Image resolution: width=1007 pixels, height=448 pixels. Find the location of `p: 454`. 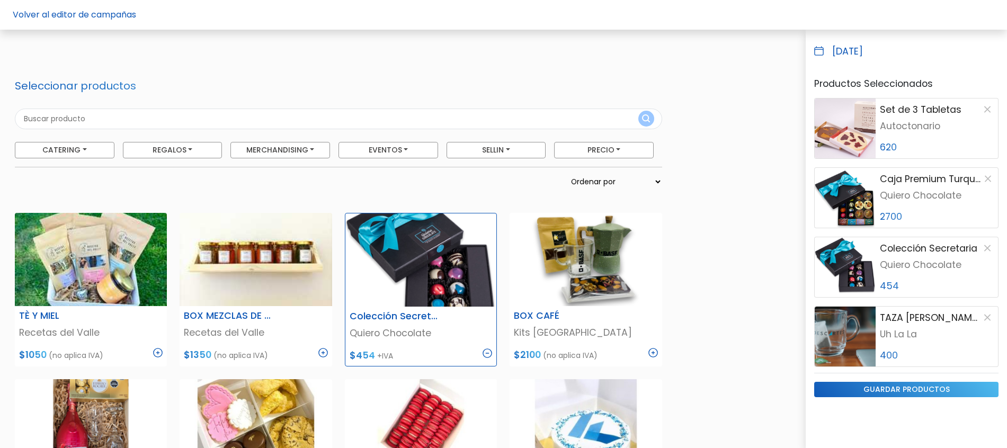

p: 454 is located at coordinates (937, 286).